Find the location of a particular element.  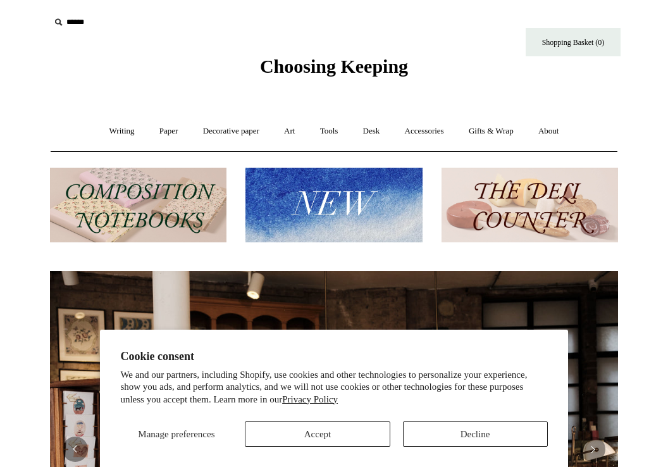

button: Previous is located at coordinates (75, 449).